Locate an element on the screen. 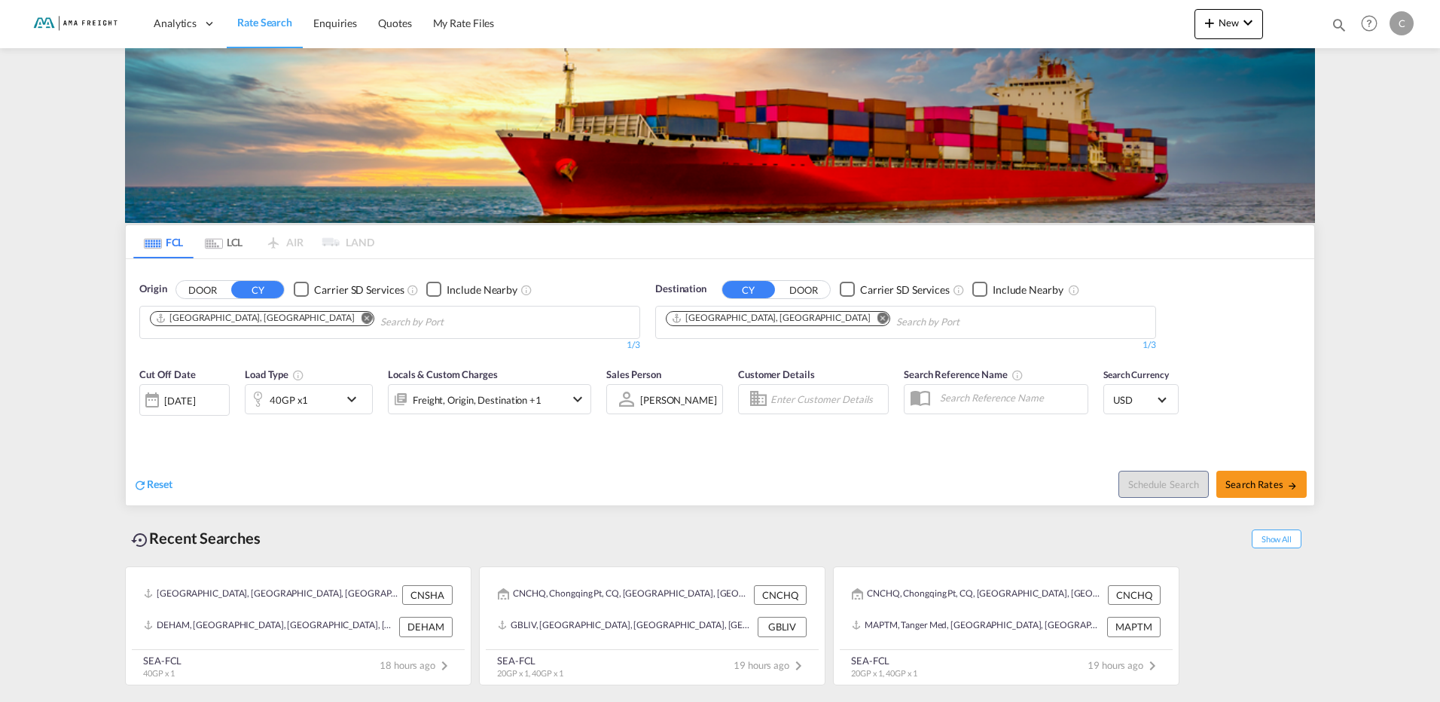 The width and height of the screenshot is (1440, 702). span: Customer Details is located at coordinates (776, 374).